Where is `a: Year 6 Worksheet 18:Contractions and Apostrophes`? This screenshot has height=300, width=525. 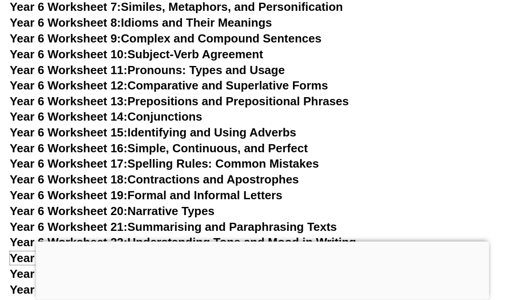
a: Year 6 Worksheet 18:Contractions and Apostrophes is located at coordinates (154, 180).